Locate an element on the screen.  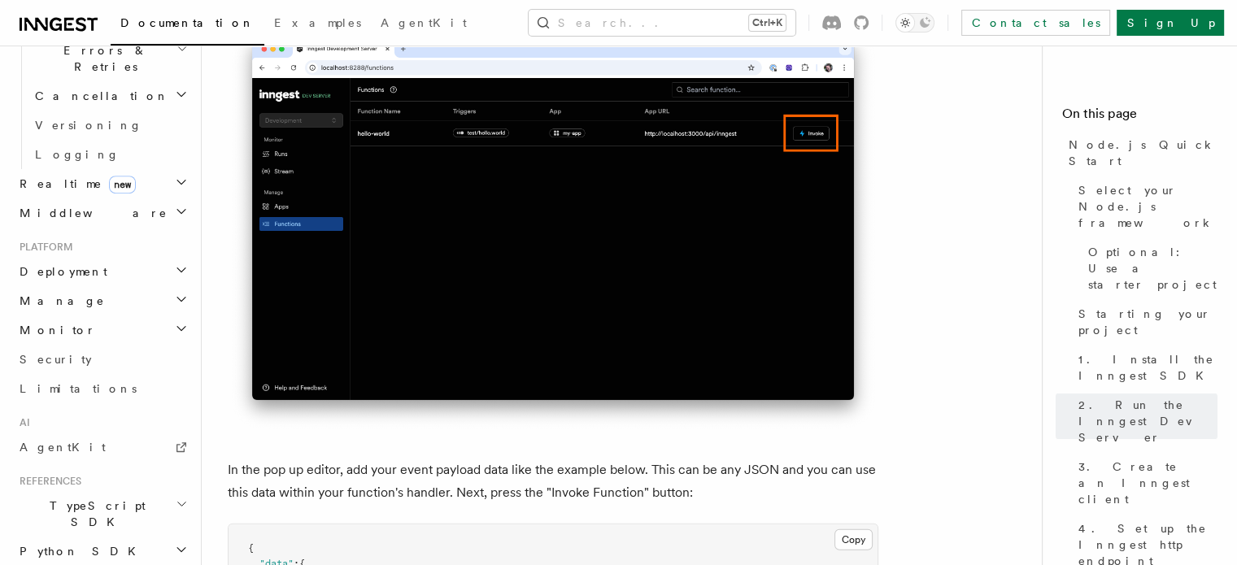
span: Node.js Quick Start is located at coordinates (1142, 153).